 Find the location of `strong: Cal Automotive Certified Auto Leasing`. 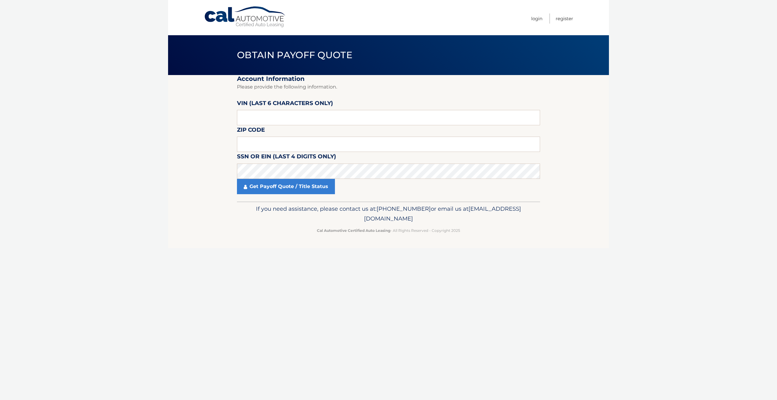

strong: Cal Automotive Certified Auto Leasing is located at coordinates (354, 230).